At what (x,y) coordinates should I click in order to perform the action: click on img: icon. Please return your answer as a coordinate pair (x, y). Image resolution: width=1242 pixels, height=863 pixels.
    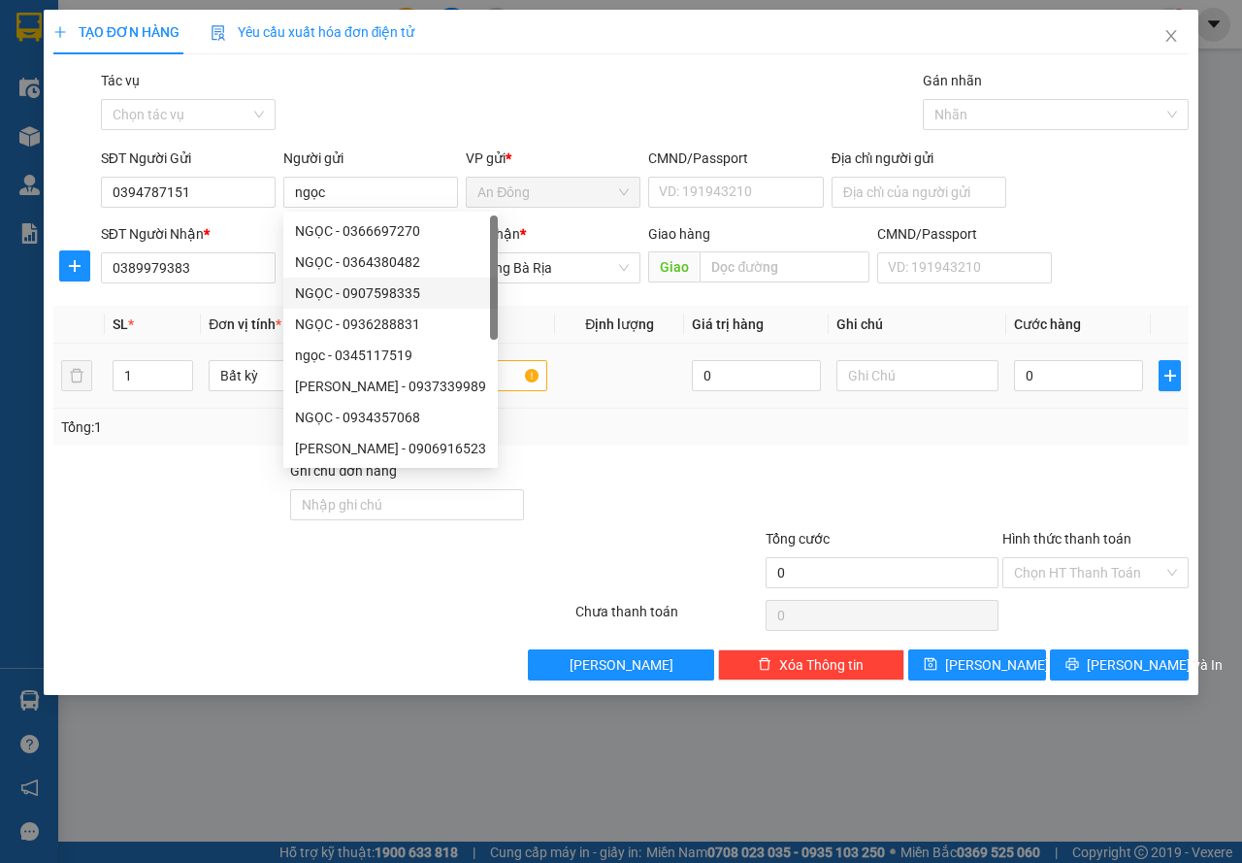
    Looking at the image, I should click on (218, 33).